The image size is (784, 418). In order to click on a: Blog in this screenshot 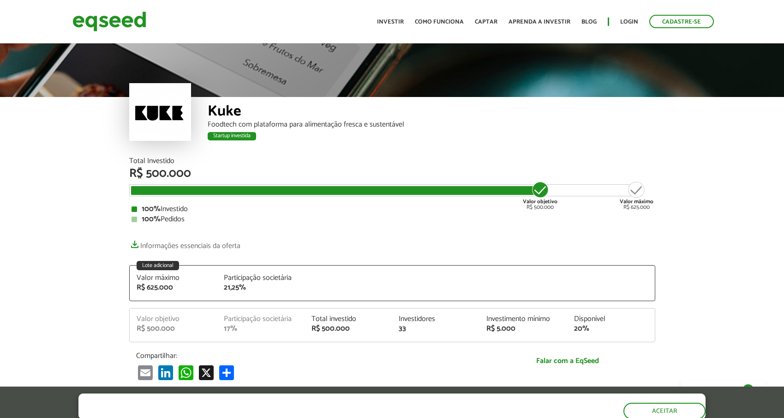, I will do `click(589, 22)`.